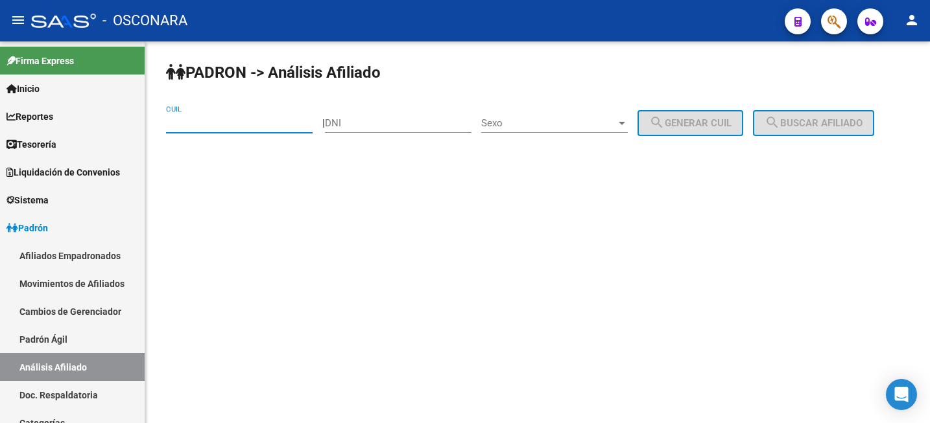 The width and height of the screenshot is (930, 423). What do you see at coordinates (63, 172) in the screenshot?
I see `span: Liquidación de Convenios` at bounding box center [63, 172].